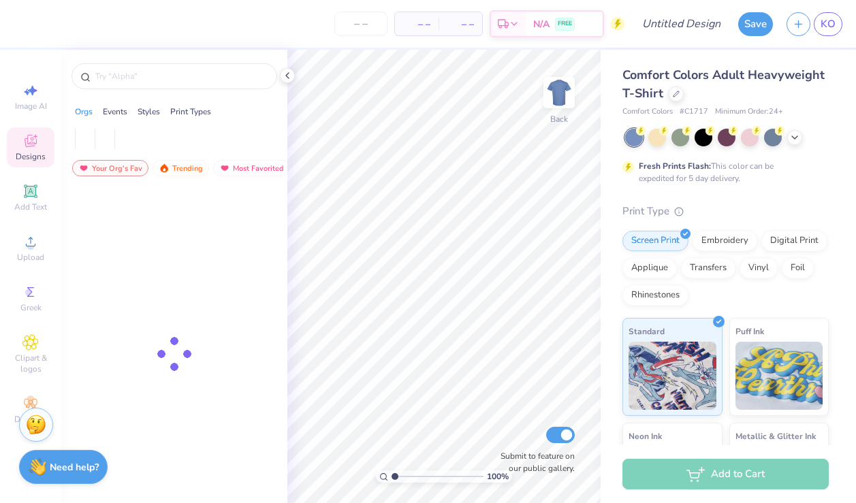 This screenshot has width=856, height=503. What do you see at coordinates (722, 172) in the screenshot?
I see `div: This color can be expedited for 5 day delivery.` at bounding box center [722, 172].